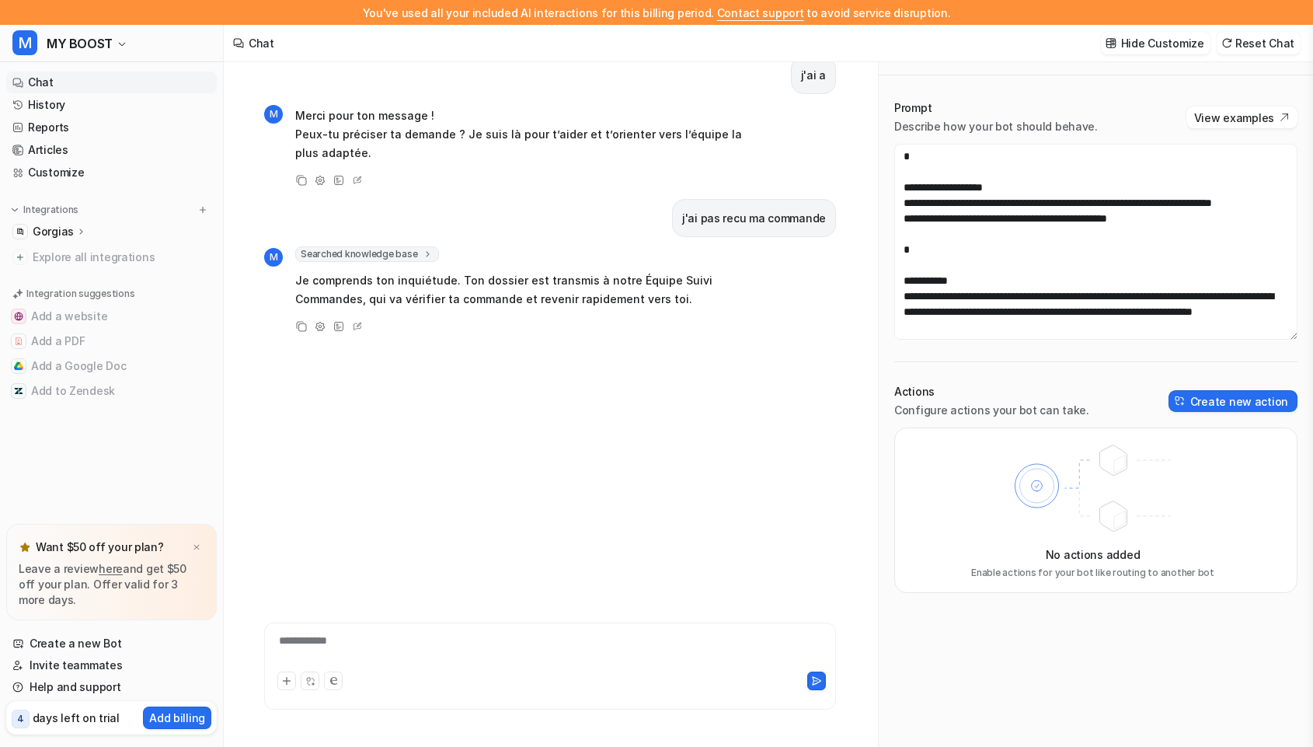  I want to click on p: days left on trial, so click(76, 717).